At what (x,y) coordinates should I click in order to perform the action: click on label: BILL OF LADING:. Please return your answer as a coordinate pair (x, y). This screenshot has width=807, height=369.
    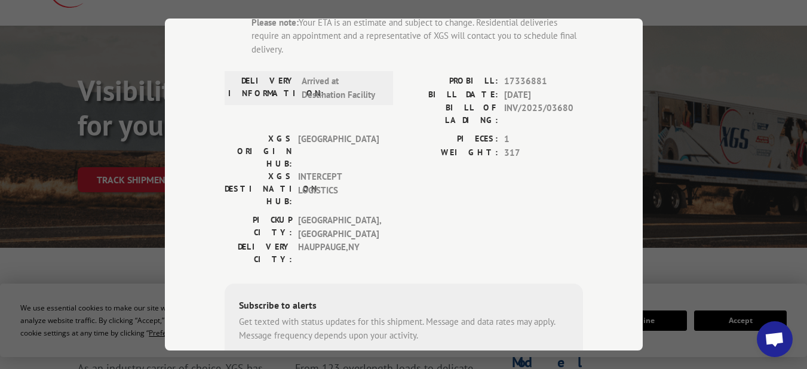
    Looking at the image, I should click on (451, 114).